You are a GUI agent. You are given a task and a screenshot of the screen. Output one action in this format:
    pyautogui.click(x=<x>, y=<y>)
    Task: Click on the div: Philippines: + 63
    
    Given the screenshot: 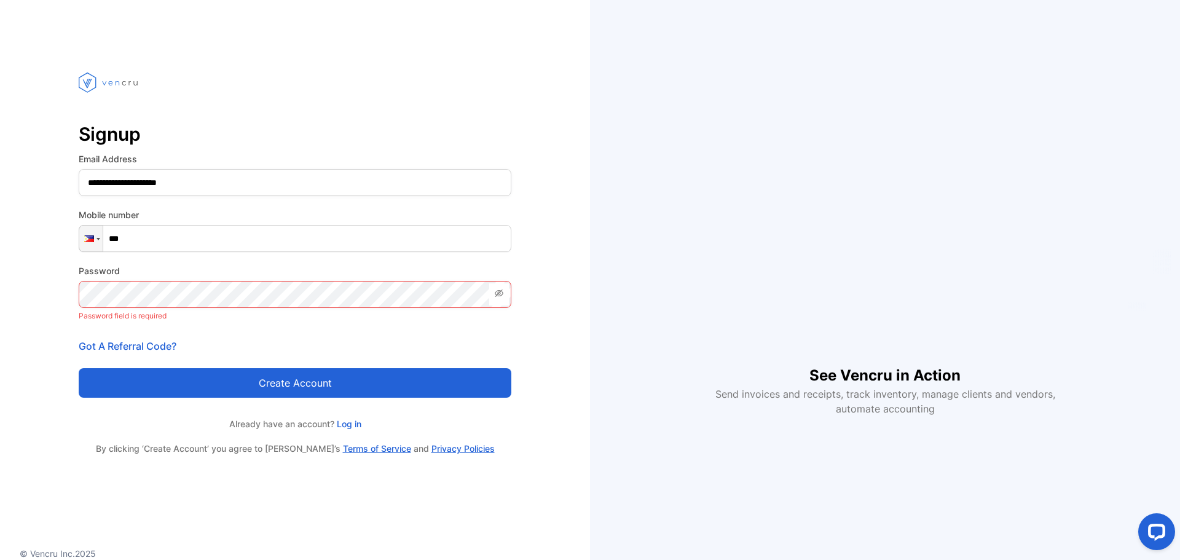 What is the action you would take?
    pyautogui.click(x=91, y=238)
    